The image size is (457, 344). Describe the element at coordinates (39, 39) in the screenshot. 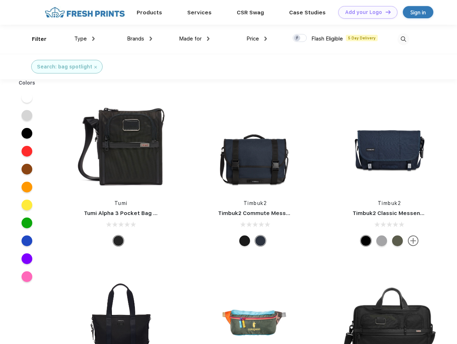

I see `div: Filter` at that location.